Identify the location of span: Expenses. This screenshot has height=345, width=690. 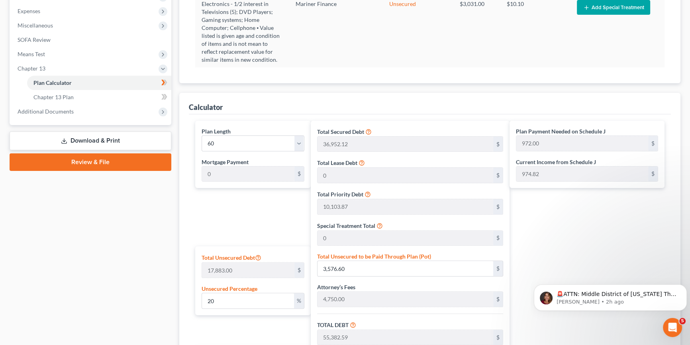
(29, 11).